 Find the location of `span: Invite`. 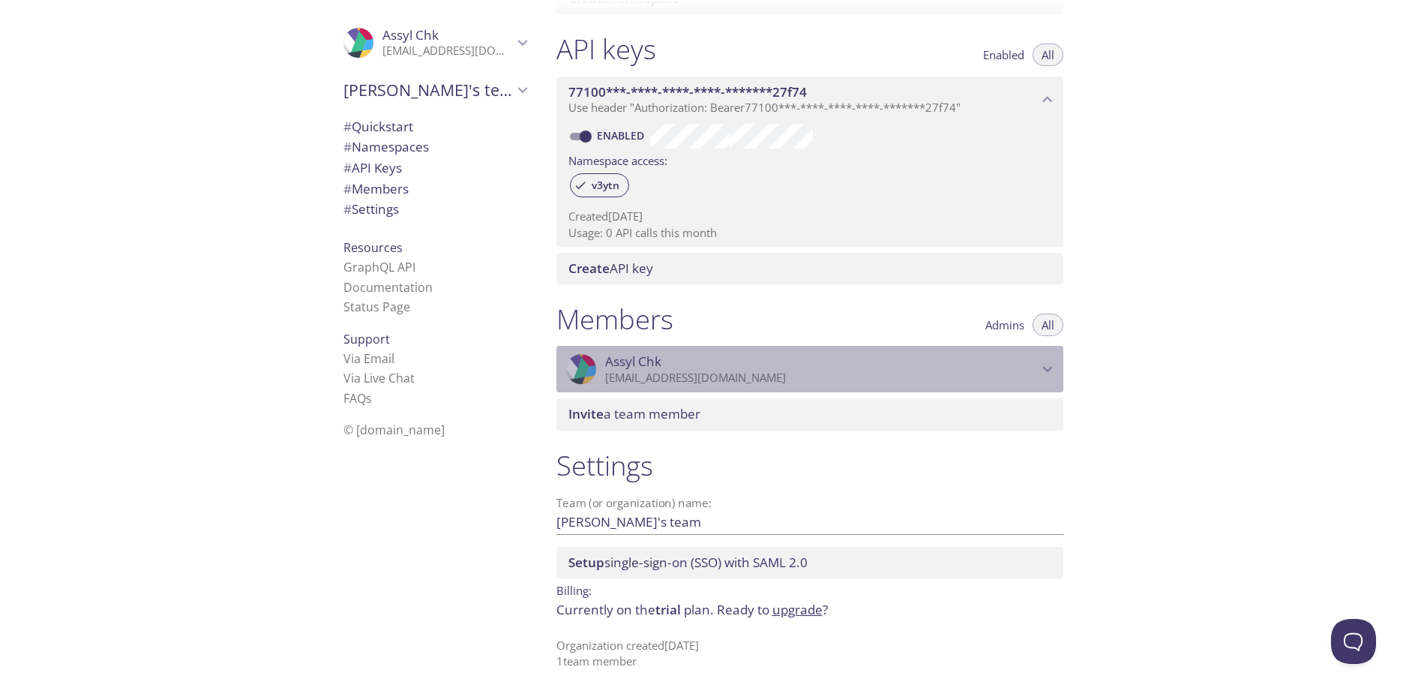

span: Invite is located at coordinates (586, 413).